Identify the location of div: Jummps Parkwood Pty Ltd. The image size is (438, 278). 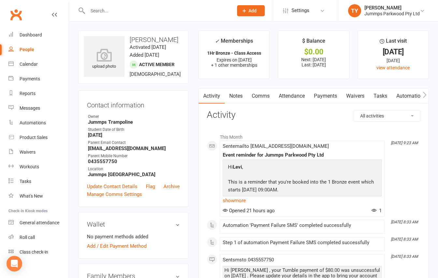
(392, 14).